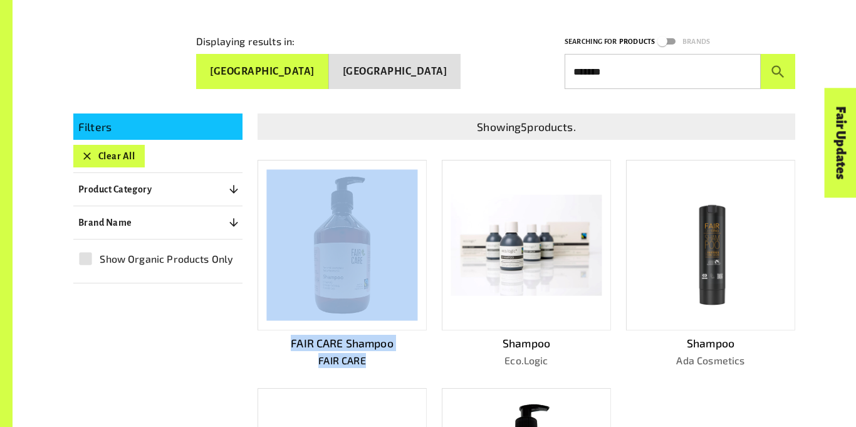 This screenshot has height=427, width=856. I want to click on p: Displaying results in:, so click(245, 41).